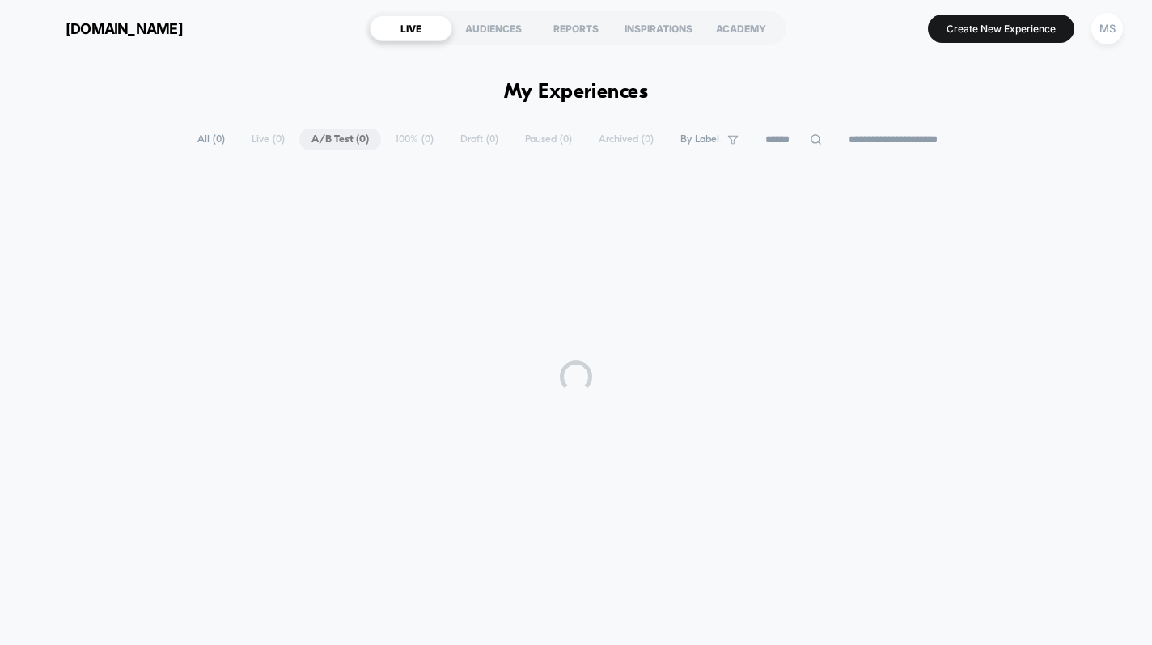 The image size is (1152, 645). I want to click on button: MS, so click(1106, 28).